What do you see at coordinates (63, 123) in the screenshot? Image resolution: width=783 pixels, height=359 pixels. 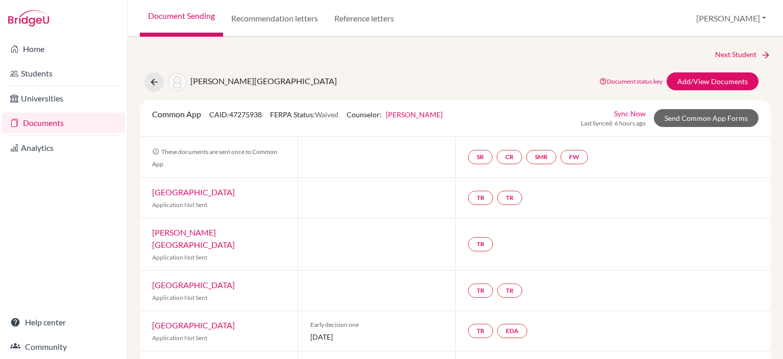 I see `a: Documents` at bounding box center [63, 123].